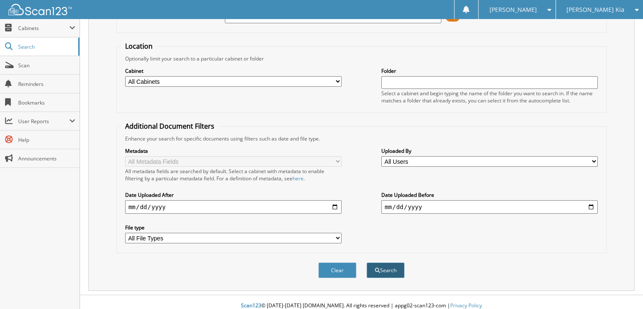  Describe the element at coordinates (361, 138) in the screenshot. I see `div: Enhance your search for specific documents using filters such as date and file type.` at that location.